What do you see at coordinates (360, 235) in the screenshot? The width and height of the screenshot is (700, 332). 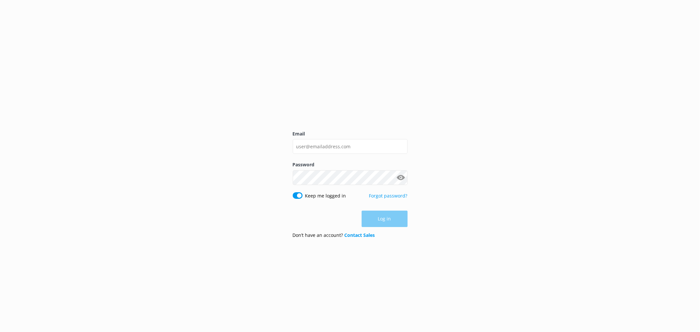 I see `a: Contact Sales` at bounding box center [360, 235].